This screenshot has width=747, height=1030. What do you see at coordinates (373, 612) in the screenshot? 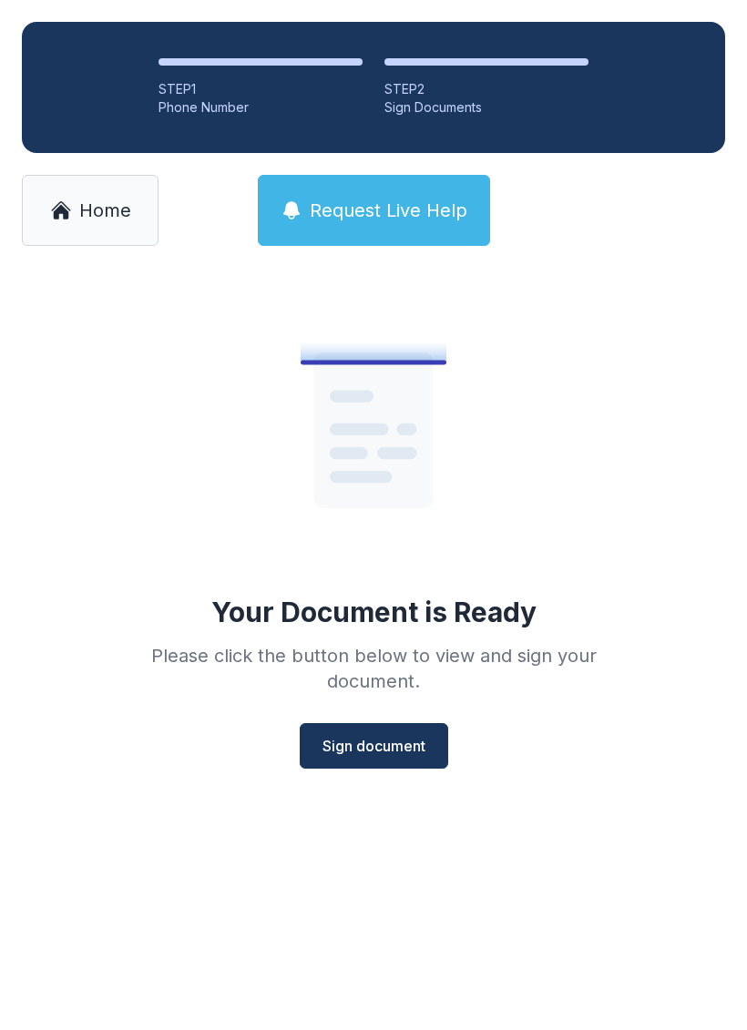
I see `div: Your Document is Ready` at bounding box center [373, 612].